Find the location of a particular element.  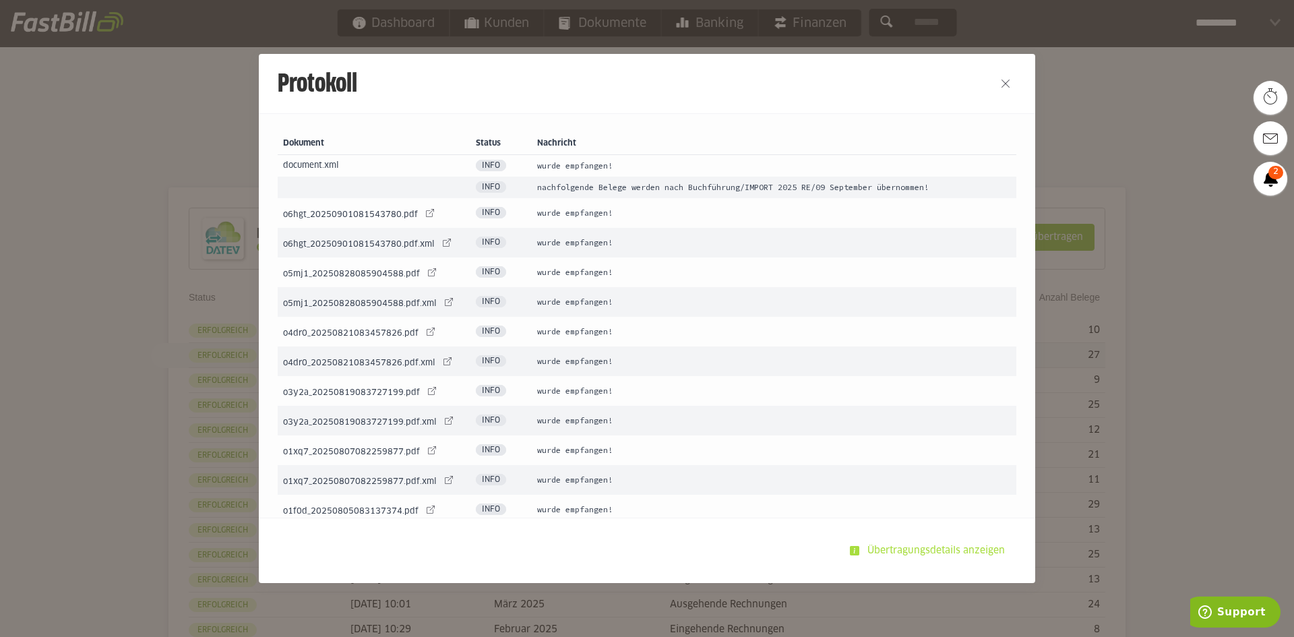

a: 2 is located at coordinates (1270, 179).